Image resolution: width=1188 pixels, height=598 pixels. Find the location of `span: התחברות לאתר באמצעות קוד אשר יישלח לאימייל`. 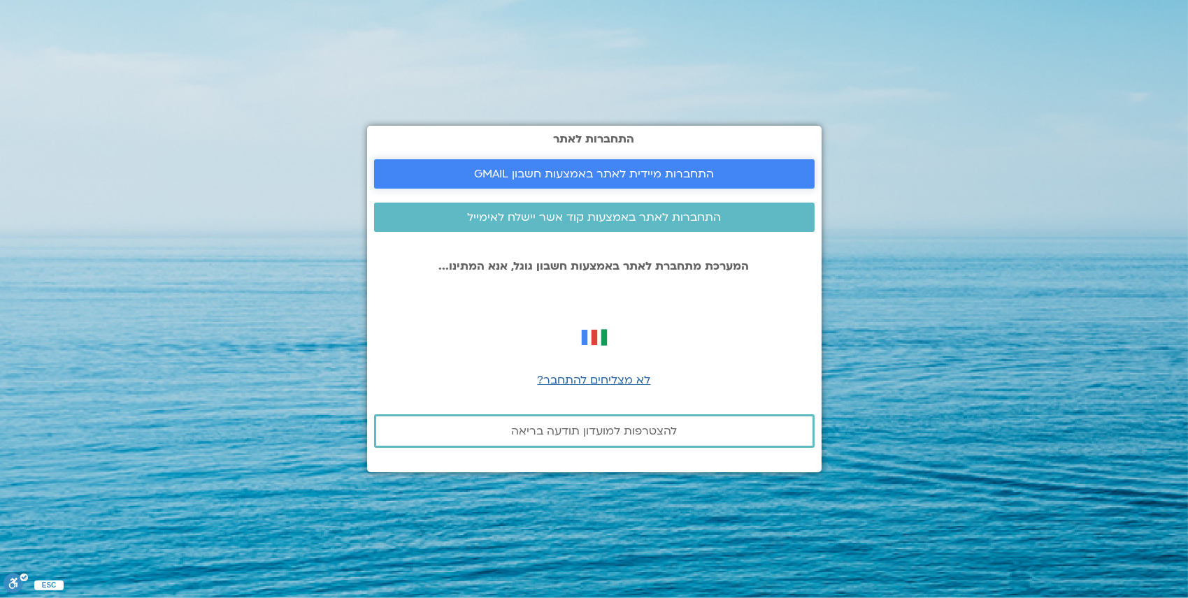

span: התחברות לאתר באמצעות קוד אשר יישלח לאימייל is located at coordinates (594, 217).